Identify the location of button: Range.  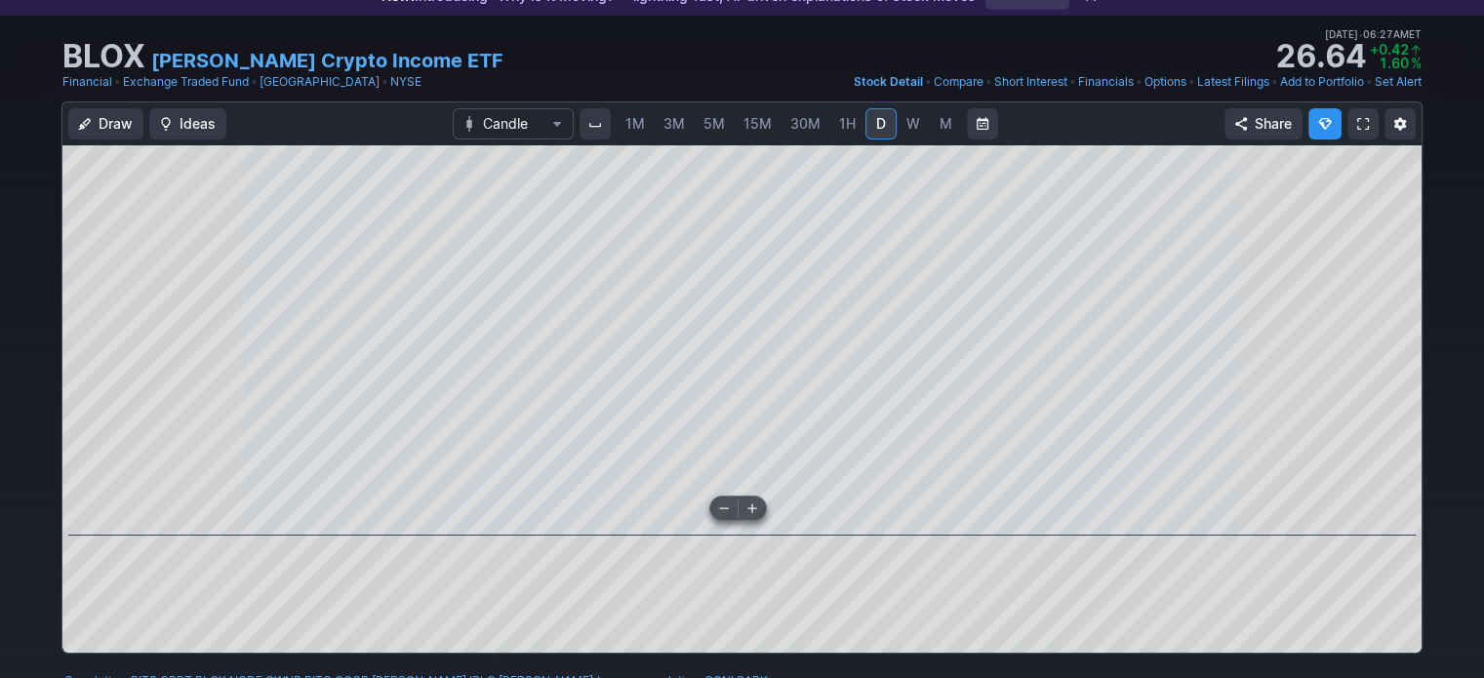
(982, 124).